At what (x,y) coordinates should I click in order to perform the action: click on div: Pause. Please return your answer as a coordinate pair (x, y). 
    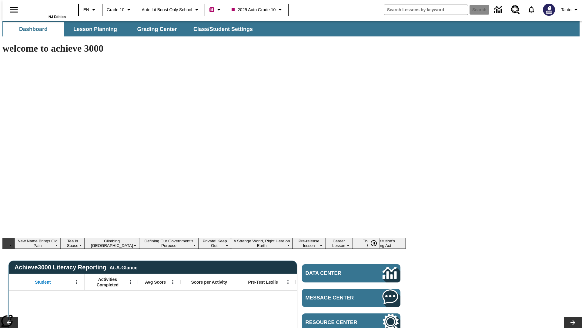
    Looking at the image, I should click on (377, 243).